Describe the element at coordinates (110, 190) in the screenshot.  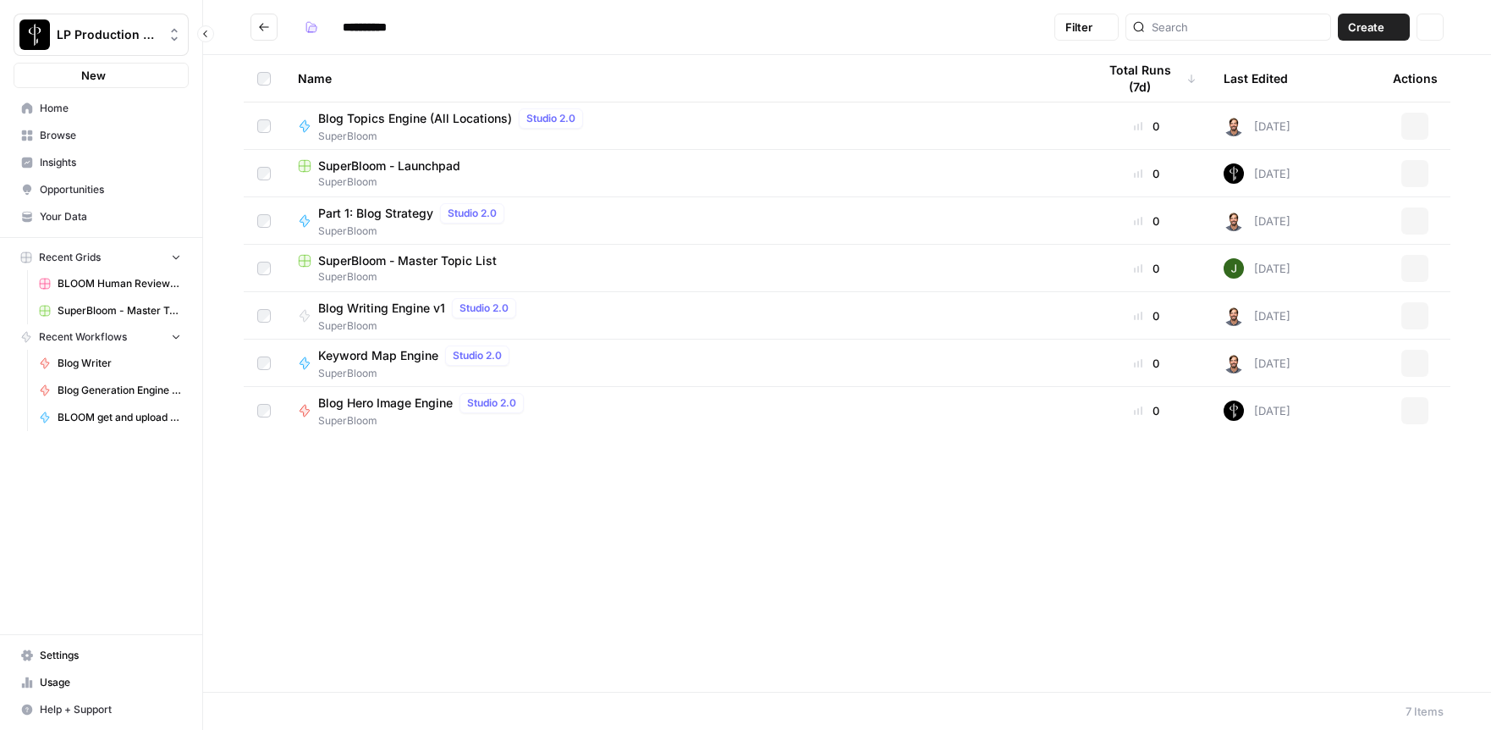
I see `span: Opportunities` at that location.